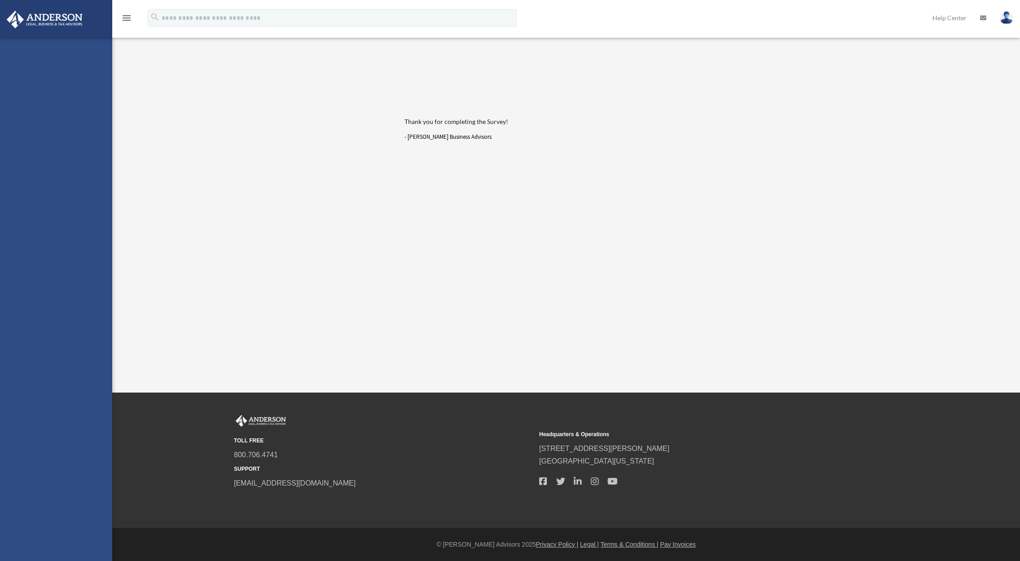 The image size is (1020, 561). What do you see at coordinates (127, 18) in the screenshot?
I see `i: menu` at bounding box center [127, 18].